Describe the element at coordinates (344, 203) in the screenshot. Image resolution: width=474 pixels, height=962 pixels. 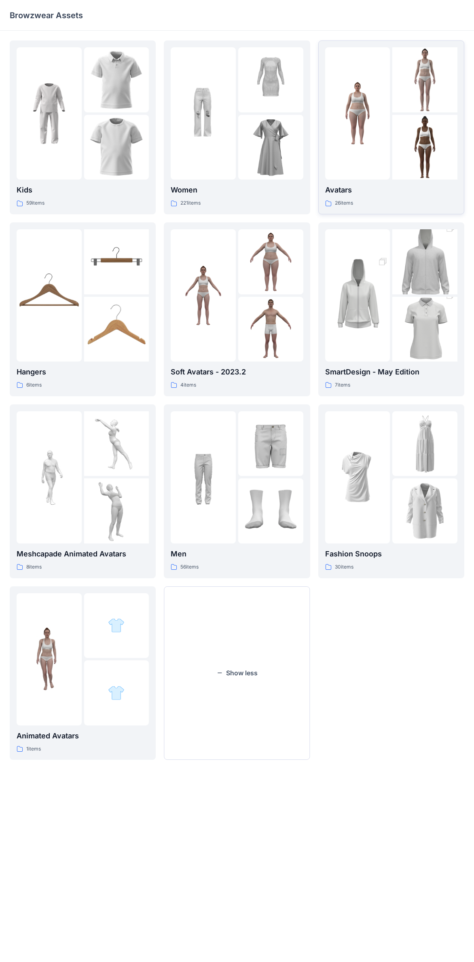
I see `p: 26 items` at that location.